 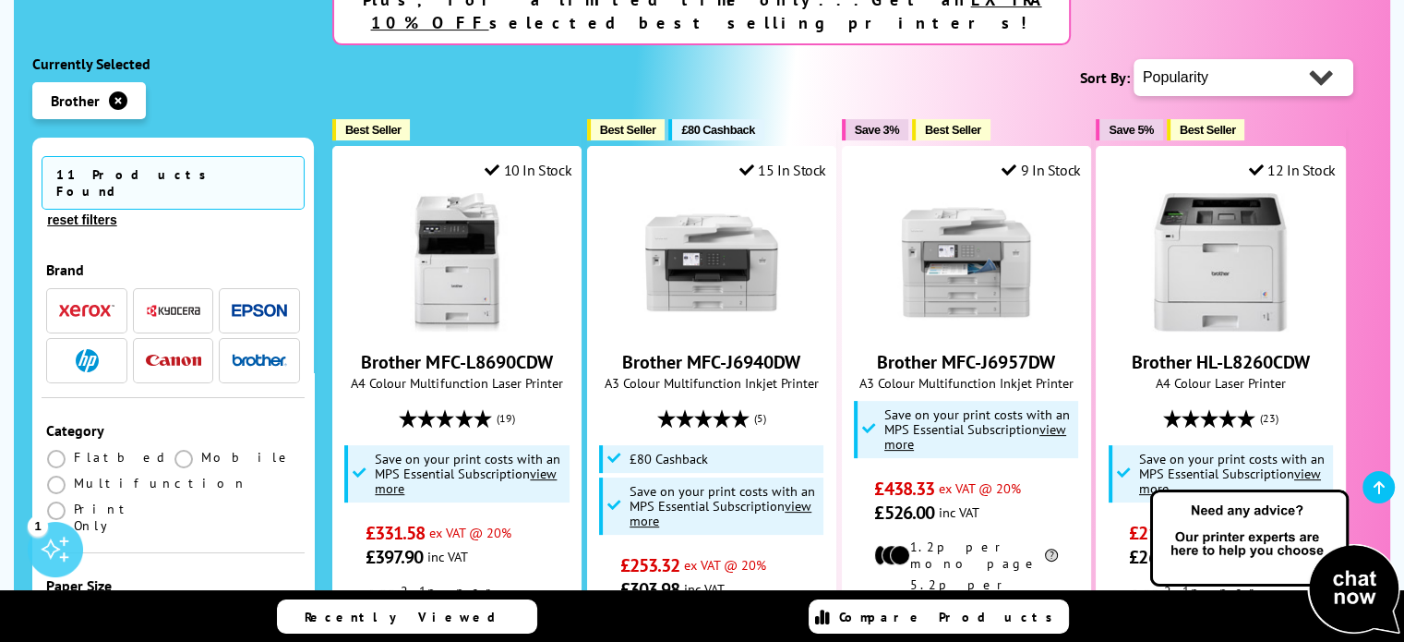 What do you see at coordinates (123, 517) in the screenshot?
I see `span: Print Only` at bounding box center [123, 517].